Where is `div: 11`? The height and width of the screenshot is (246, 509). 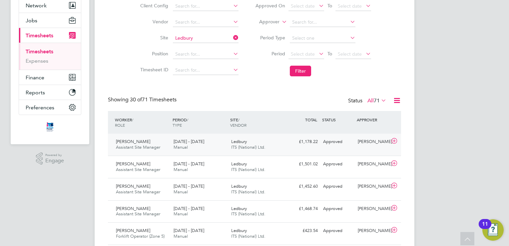 div: 11 is located at coordinates (485, 228).